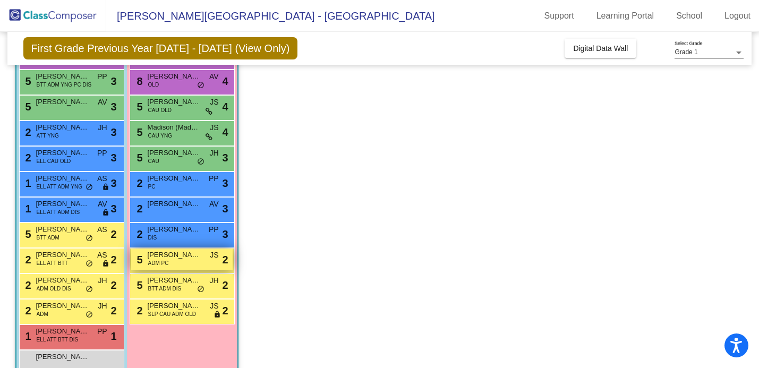  I want to click on span: ADM, so click(43, 314).